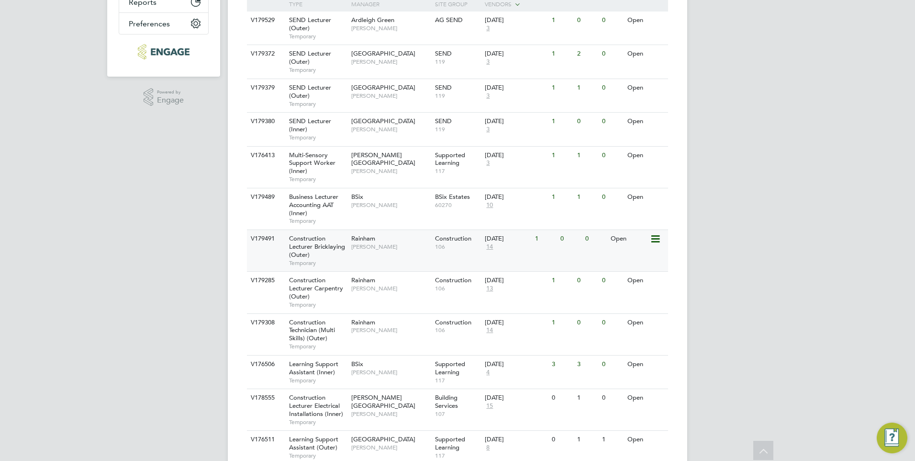 The width and height of the screenshot is (915, 461). What do you see at coordinates (490, 406) in the screenshot?
I see `span: 15` at bounding box center [490, 406].